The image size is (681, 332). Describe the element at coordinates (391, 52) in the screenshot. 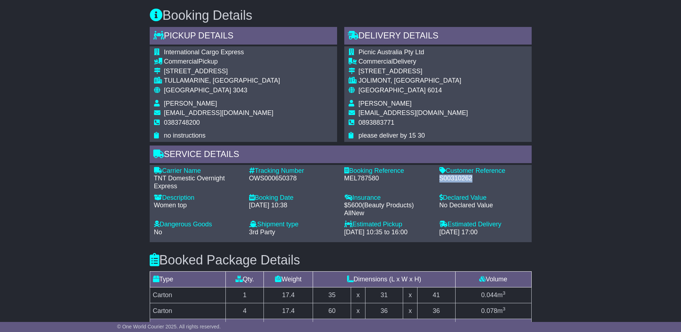

I see `span: Picnic Australia Pty Ltd` at that location.